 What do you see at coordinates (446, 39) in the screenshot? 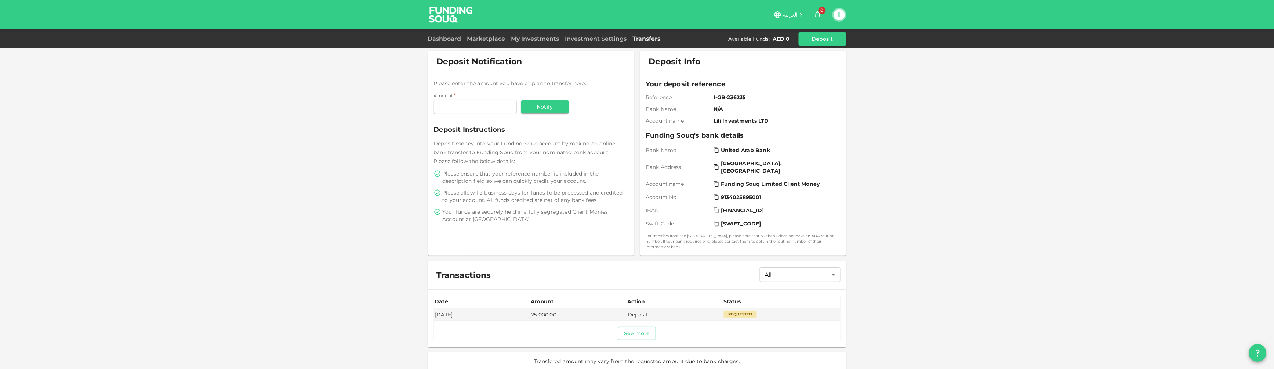
I see `a: Dashboard` at bounding box center [446, 39].